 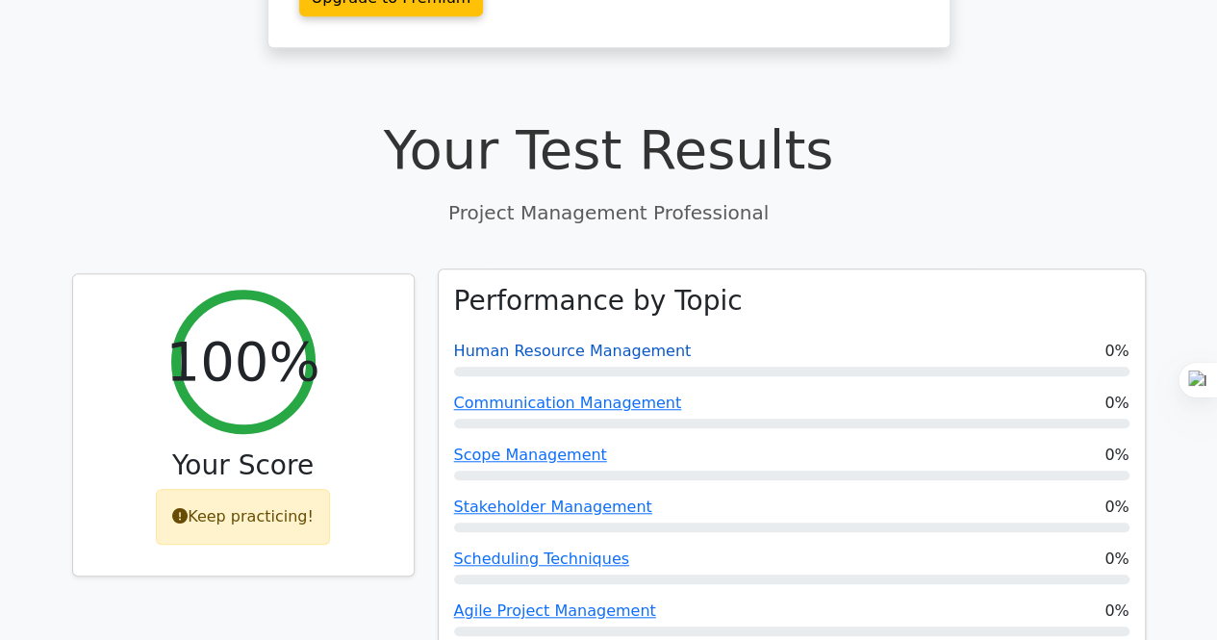 What do you see at coordinates (553, 506) in the screenshot?
I see `a: Stakeholder Management` at bounding box center [553, 506].